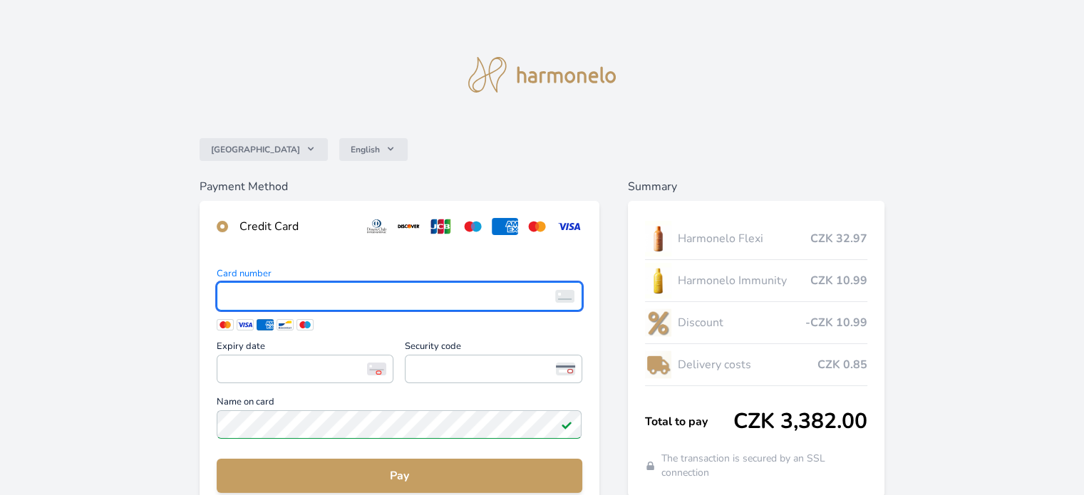  I want to click on img: jcb.svg, so click(440, 227).